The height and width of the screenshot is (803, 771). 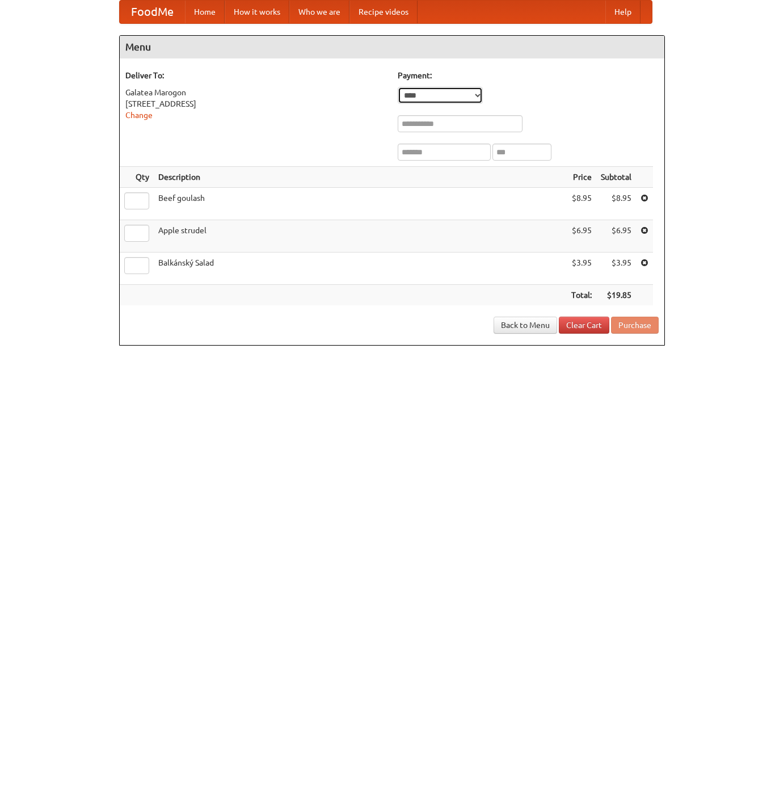 I want to click on a: Help, so click(x=623, y=12).